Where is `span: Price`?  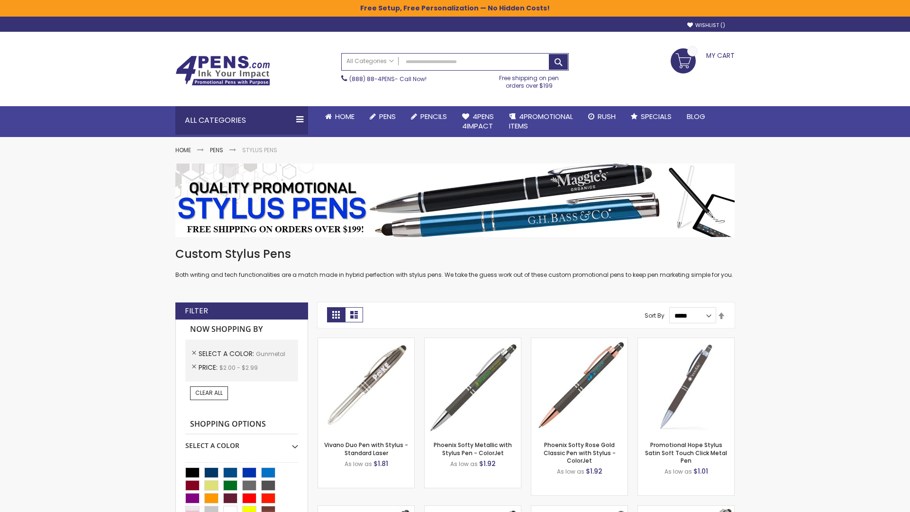
span: Price is located at coordinates (209, 367).